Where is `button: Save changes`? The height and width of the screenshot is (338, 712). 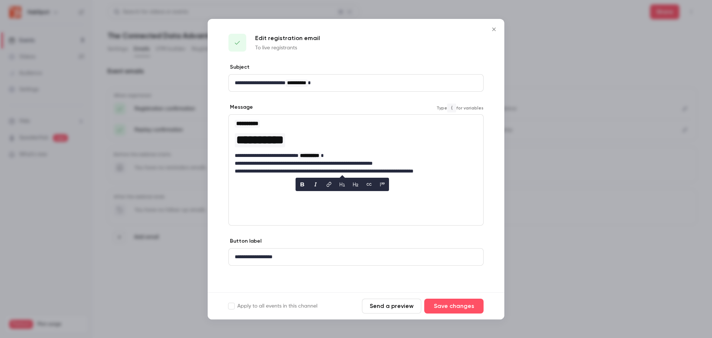
button: Save changes is located at coordinates (454, 306).